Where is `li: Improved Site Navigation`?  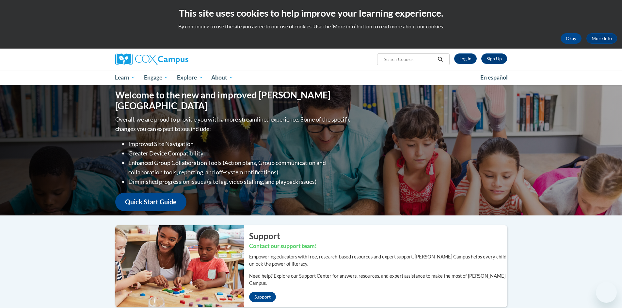
li: Improved Site Navigation is located at coordinates (240, 144).